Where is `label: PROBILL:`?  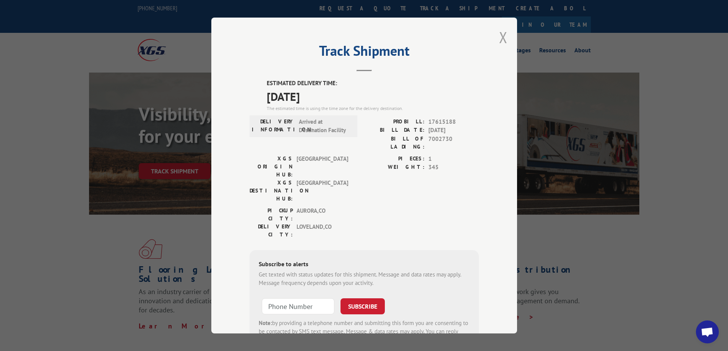 label: PROBILL: is located at coordinates (394, 122).